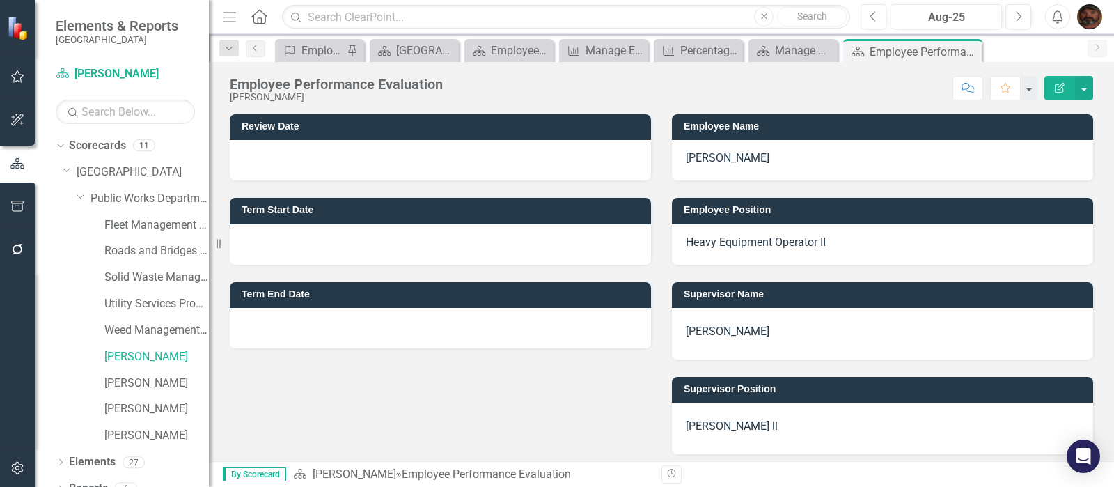 The height and width of the screenshot is (487, 1114). What do you see at coordinates (509, 50) in the screenshot?
I see `a: Employee Evaluation Navigation` at bounding box center [509, 50].